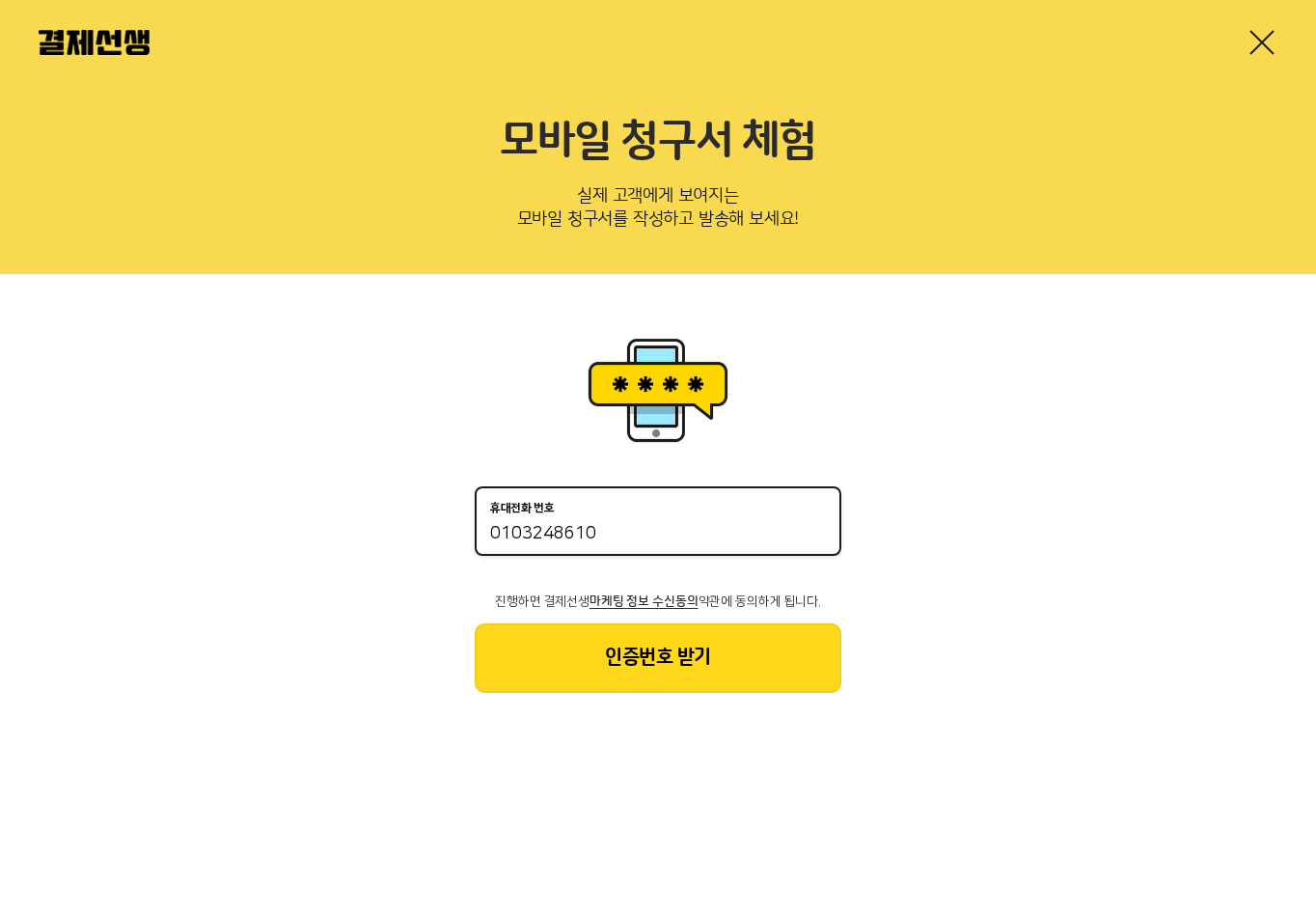 This screenshot has width=1316, height=911. What do you see at coordinates (658, 212) in the screenshot?
I see `p: 실제 고객에게 보여지는 모바일 청구서를 작성하고 발송해 보세요!` at bounding box center [658, 212].